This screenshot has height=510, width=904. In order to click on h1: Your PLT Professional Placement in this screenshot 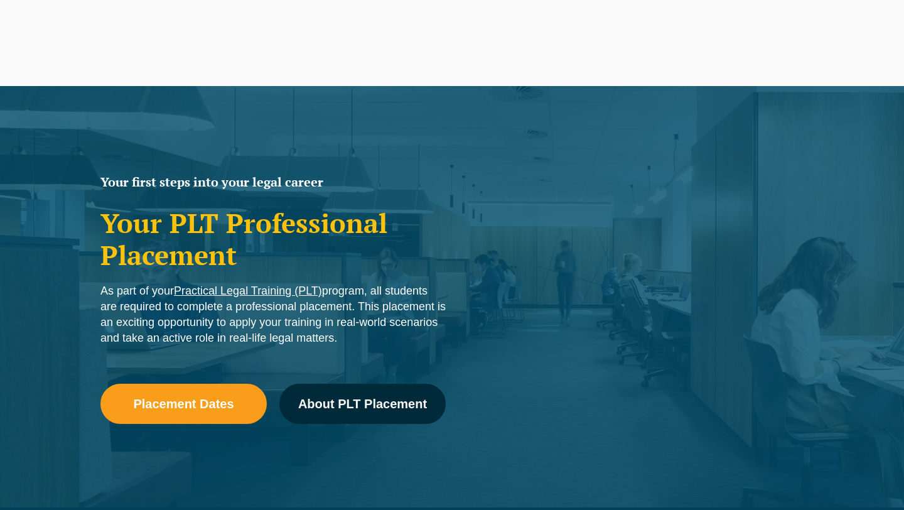, I will do `click(273, 239)`.